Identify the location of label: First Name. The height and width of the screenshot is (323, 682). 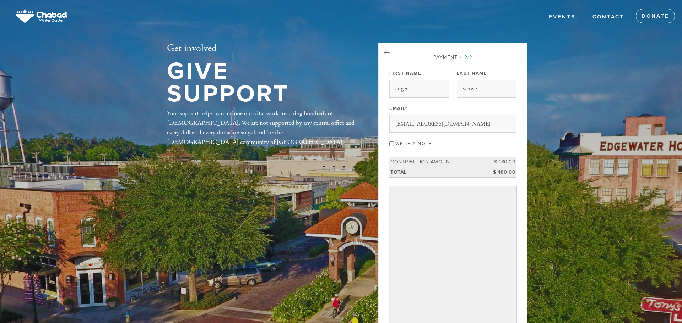
(405, 73).